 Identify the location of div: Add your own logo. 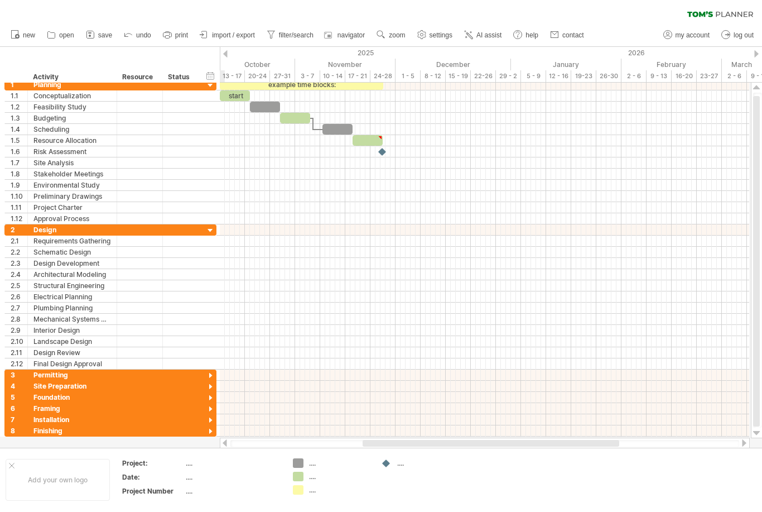
(57, 479).